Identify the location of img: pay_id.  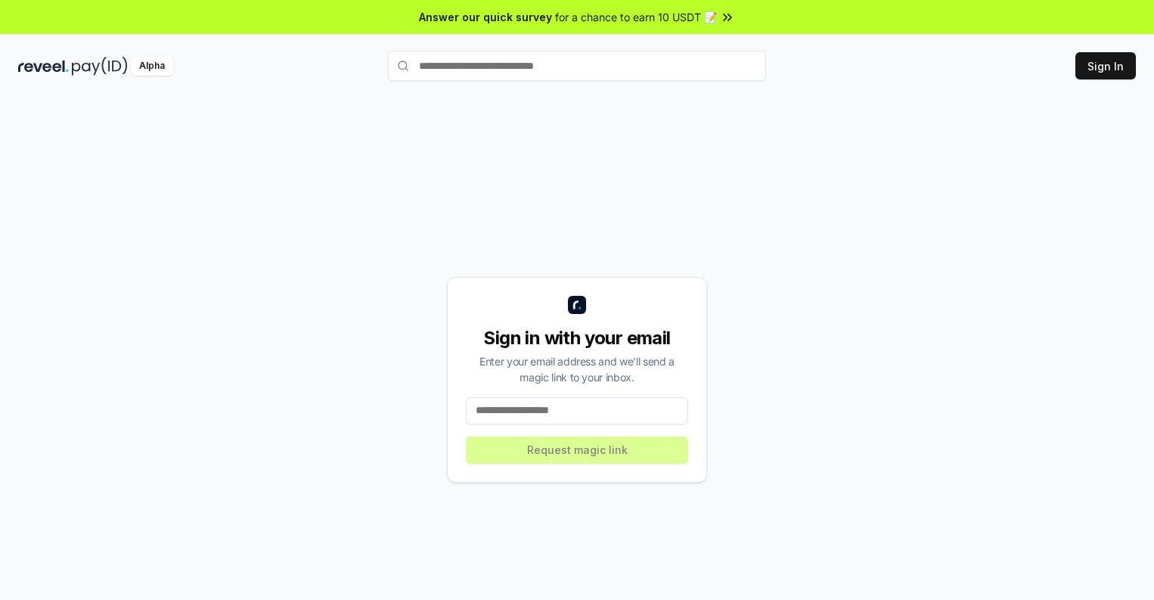
(100, 66).